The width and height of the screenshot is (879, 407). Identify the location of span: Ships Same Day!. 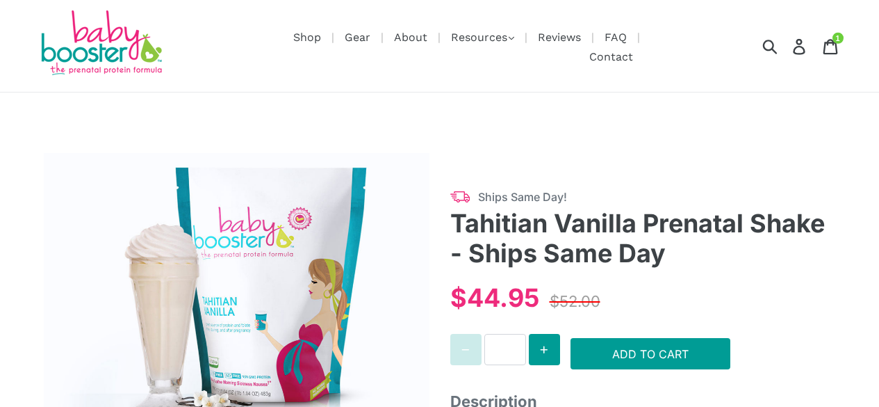
(657, 197).